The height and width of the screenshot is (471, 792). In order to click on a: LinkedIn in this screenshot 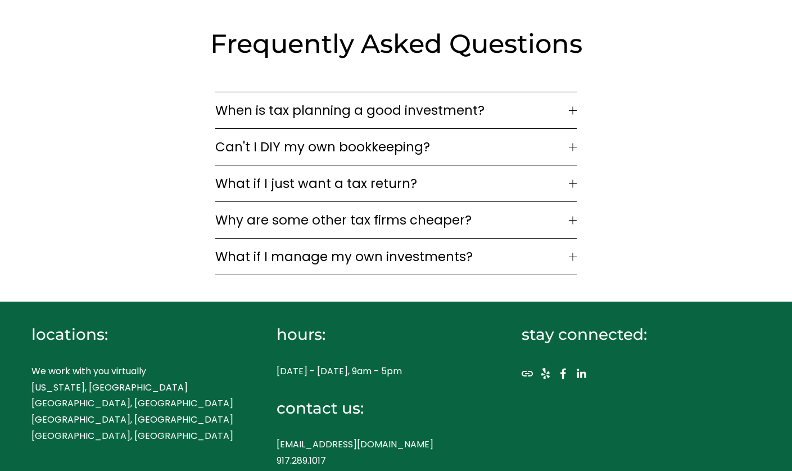, I will do `click(581, 373)`.